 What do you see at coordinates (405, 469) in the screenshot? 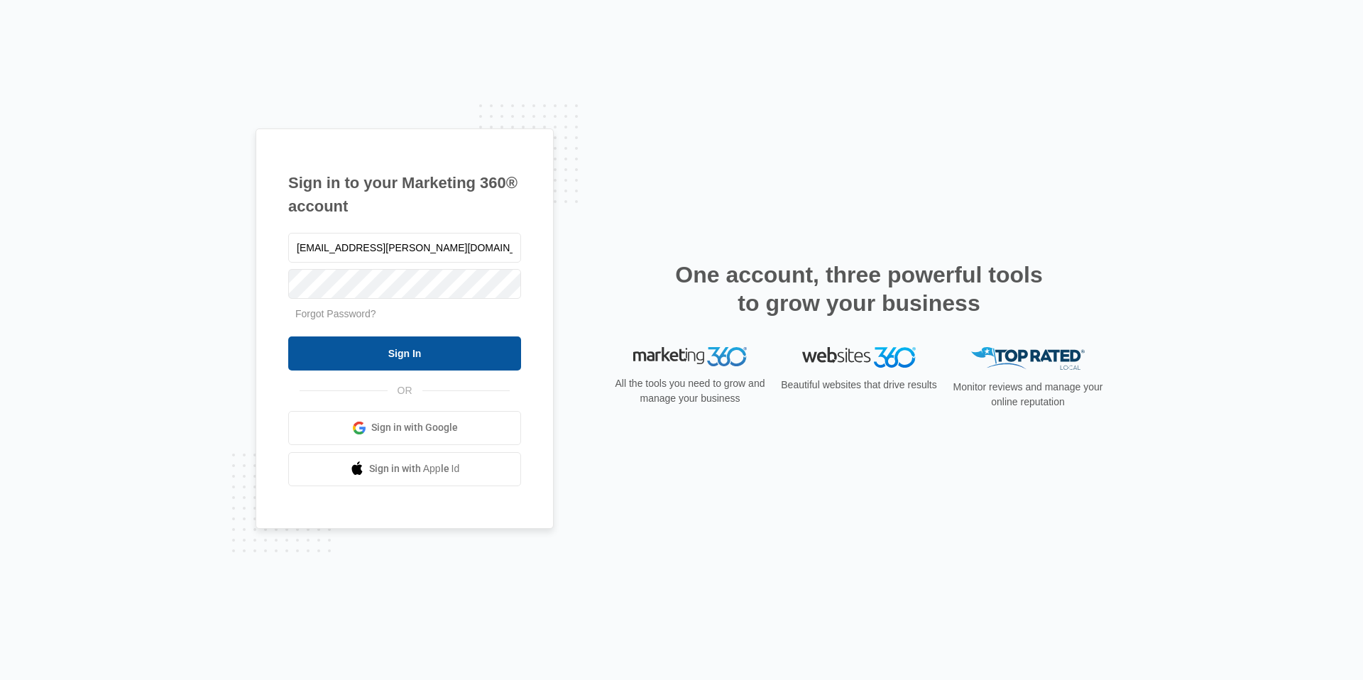
I see `a: Sign in with Apple Id` at bounding box center [405, 469].